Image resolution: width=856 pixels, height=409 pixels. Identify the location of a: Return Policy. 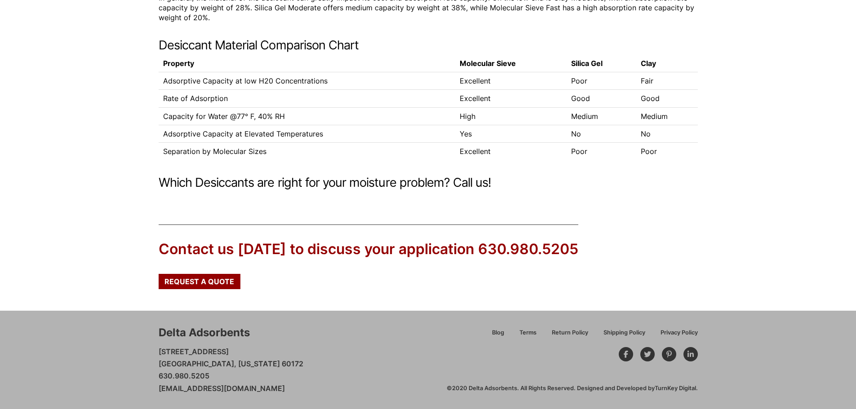
(570, 336).